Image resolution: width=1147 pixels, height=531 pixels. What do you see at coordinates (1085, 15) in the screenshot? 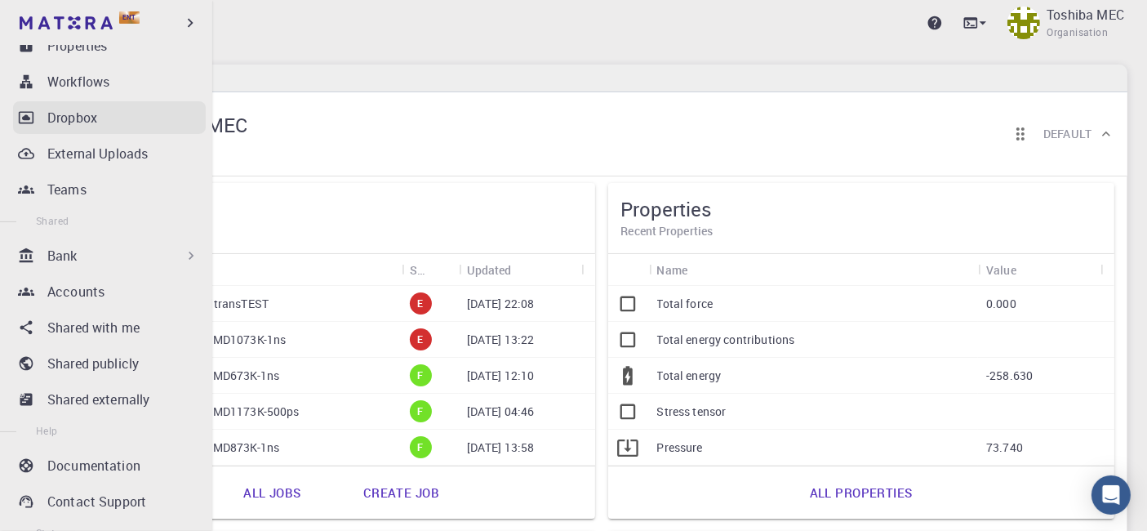
I see `p: Toshiba MEC` at bounding box center [1085, 15].